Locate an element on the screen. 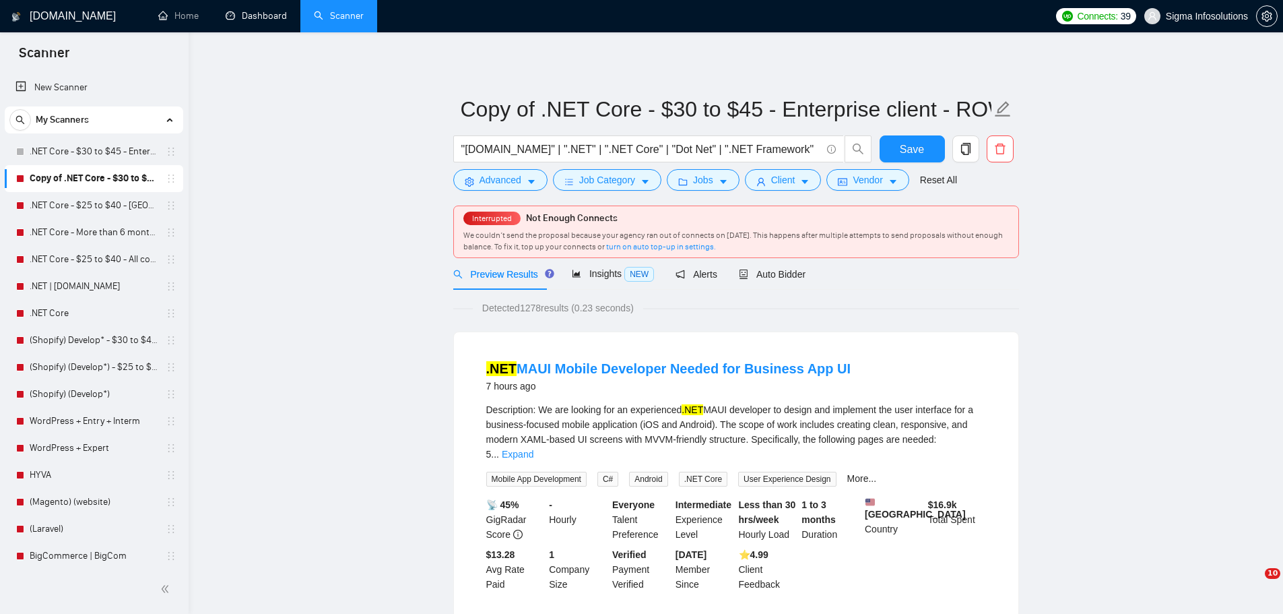 Image resolution: width=1283 pixels, height=614 pixels. a: WordPress + Entry + Interm is located at coordinates (94, 421).